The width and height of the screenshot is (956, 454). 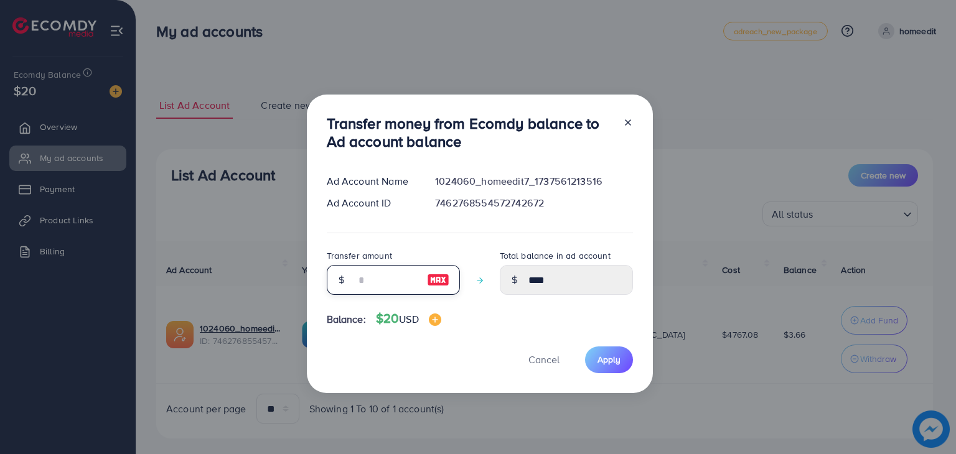 I want to click on h4: $20, so click(x=408, y=319).